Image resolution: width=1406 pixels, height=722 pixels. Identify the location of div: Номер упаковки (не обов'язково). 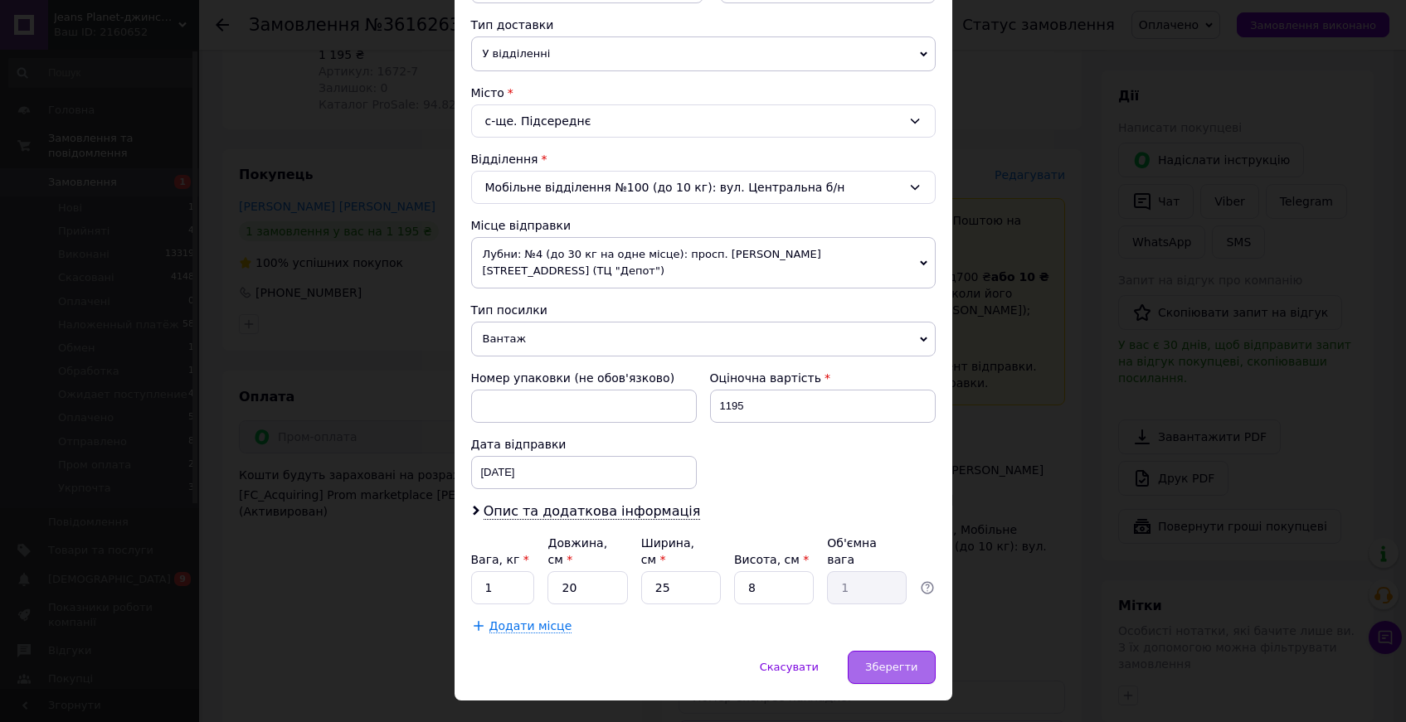
(584, 378).